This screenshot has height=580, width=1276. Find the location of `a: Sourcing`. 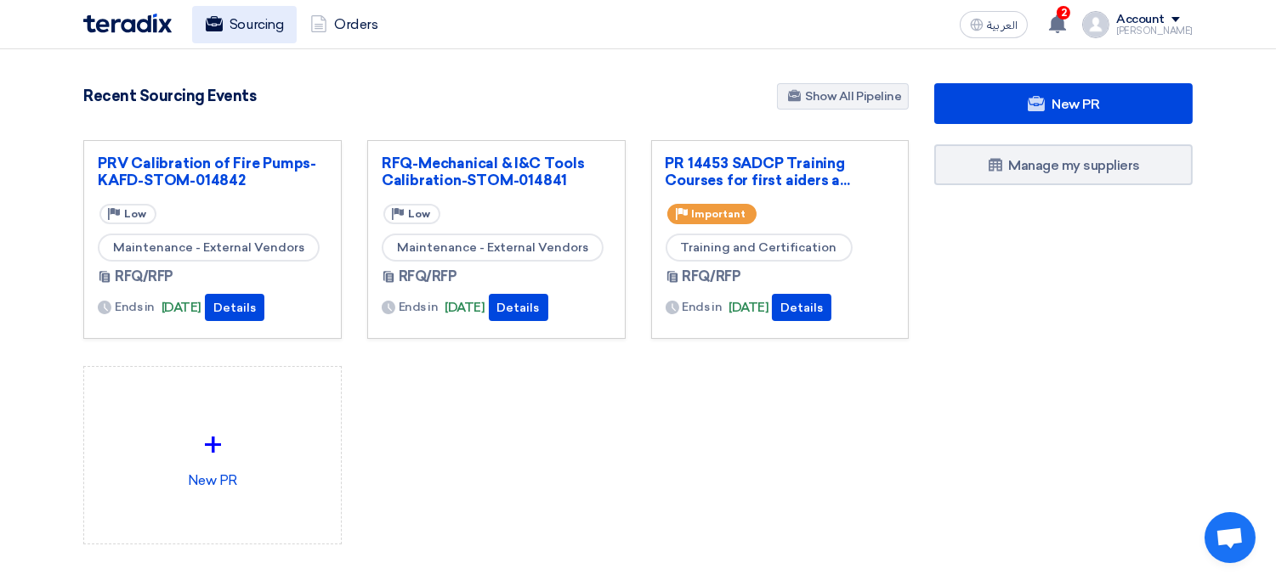

a: Sourcing is located at coordinates (244, 25).